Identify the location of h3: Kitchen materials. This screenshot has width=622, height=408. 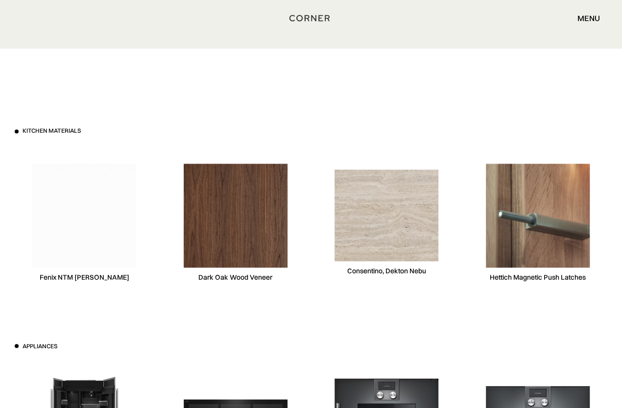
(51, 131).